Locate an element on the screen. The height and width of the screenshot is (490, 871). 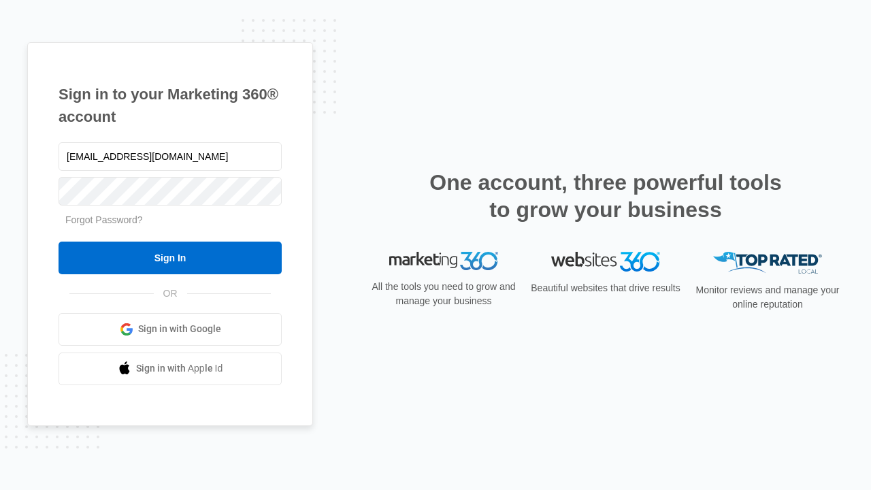
a: Sign in with Google is located at coordinates (170, 329).